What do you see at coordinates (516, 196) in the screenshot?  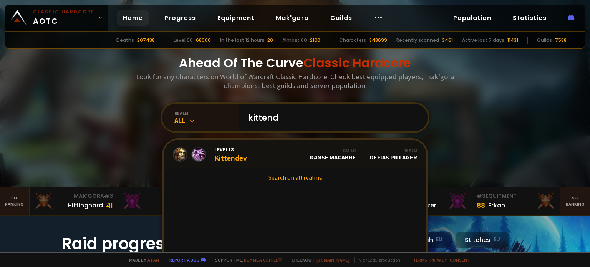 I see `div: Equipment` at bounding box center [516, 196].